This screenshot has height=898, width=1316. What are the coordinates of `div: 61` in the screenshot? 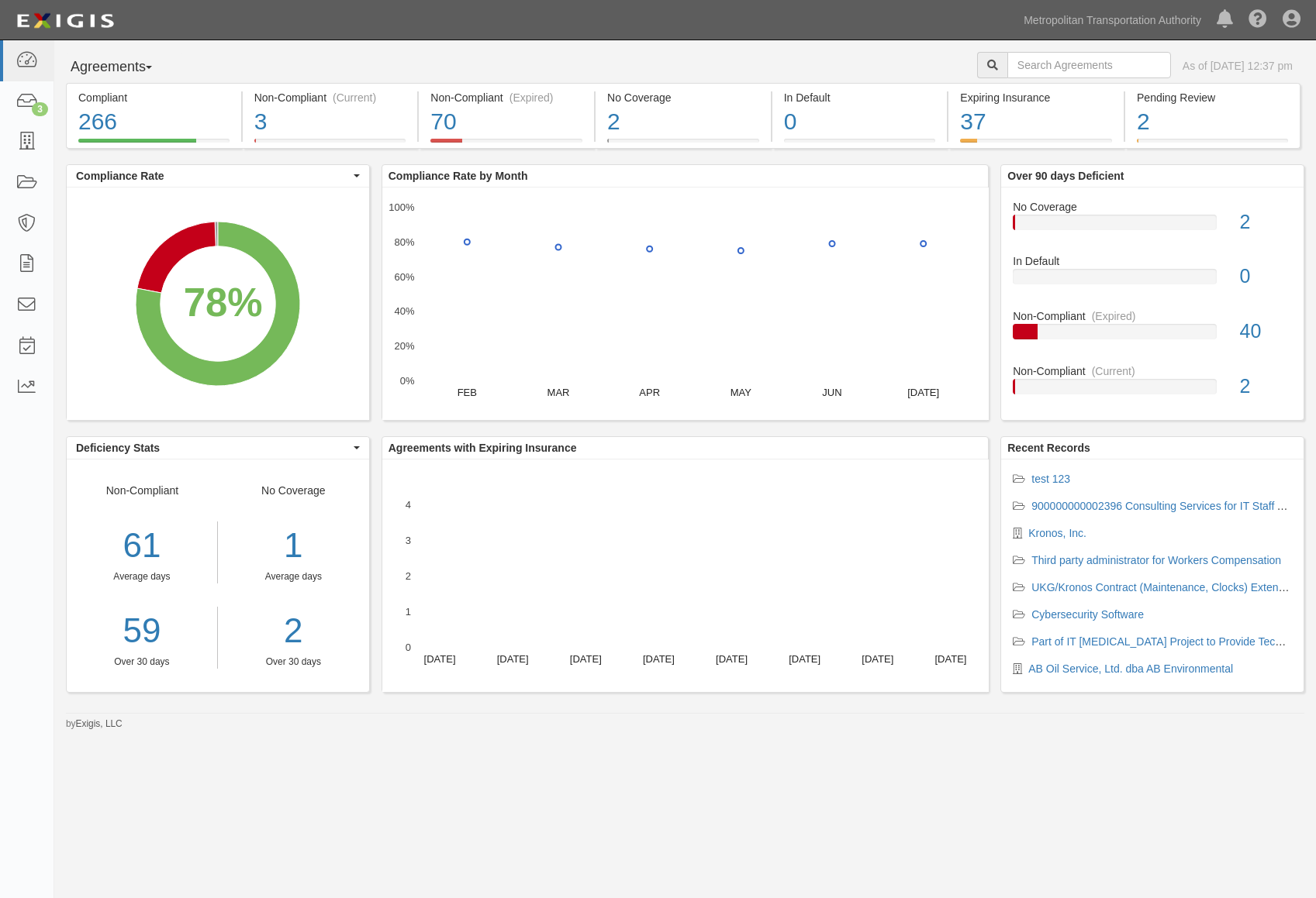 It's located at (142, 545).